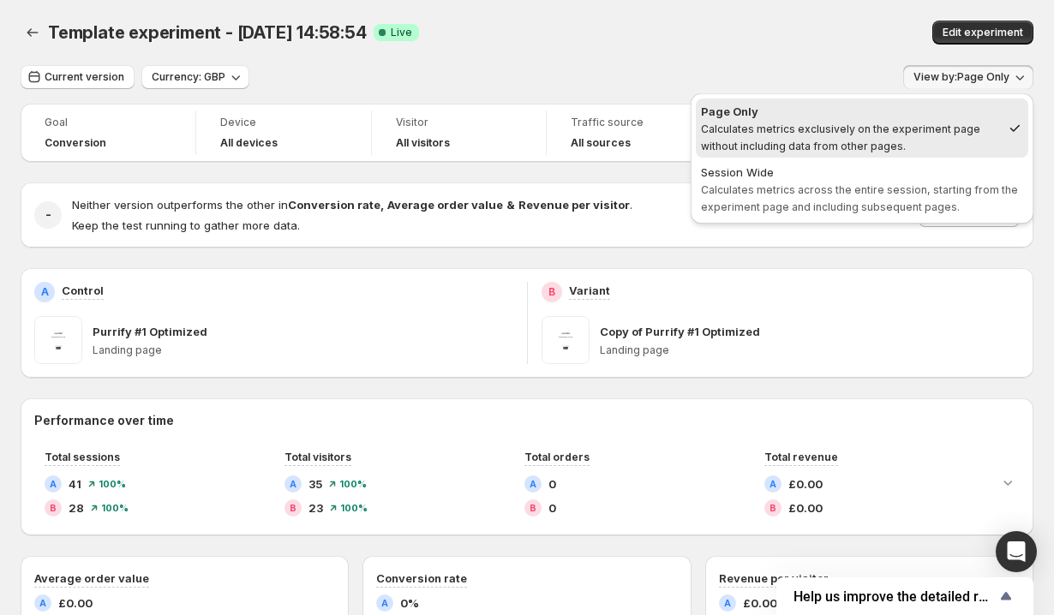 This screenshot has height=615, width=1054. Describe the element at coordinates (108, 123) in the screenshot. I see `span: Goal` at that location.